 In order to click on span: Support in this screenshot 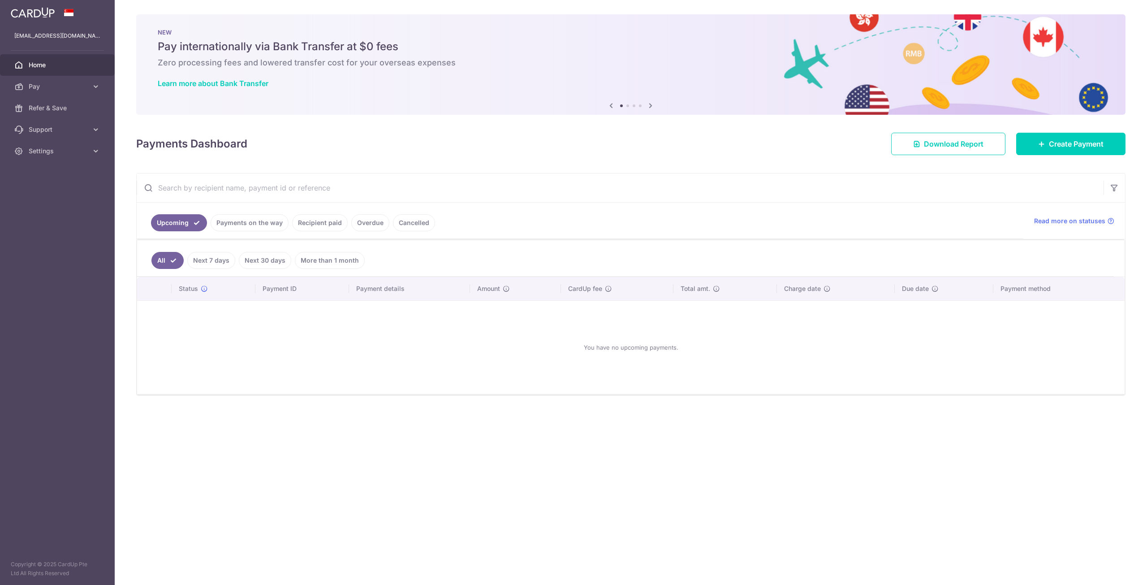, I will do `click(58, 130)`.